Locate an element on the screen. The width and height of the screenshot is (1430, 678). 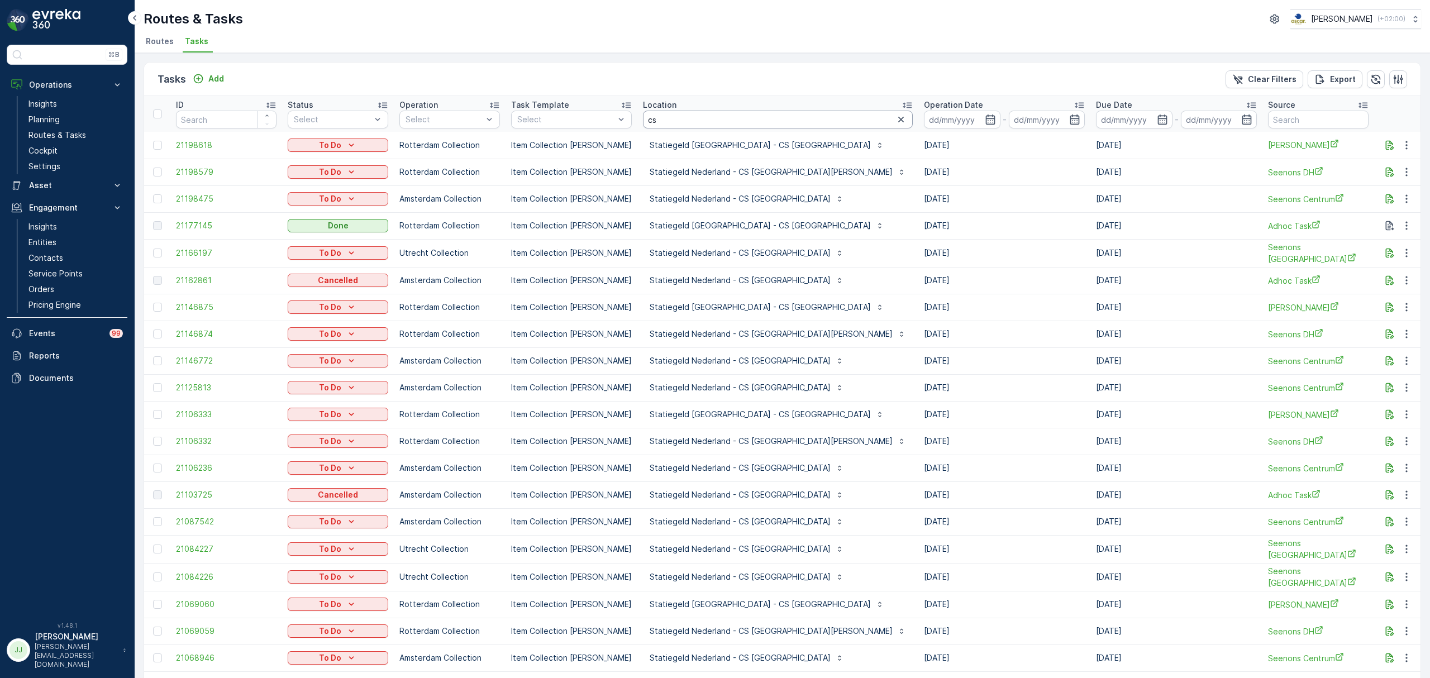
span: 21177145 is located at coordinates (226, 226).